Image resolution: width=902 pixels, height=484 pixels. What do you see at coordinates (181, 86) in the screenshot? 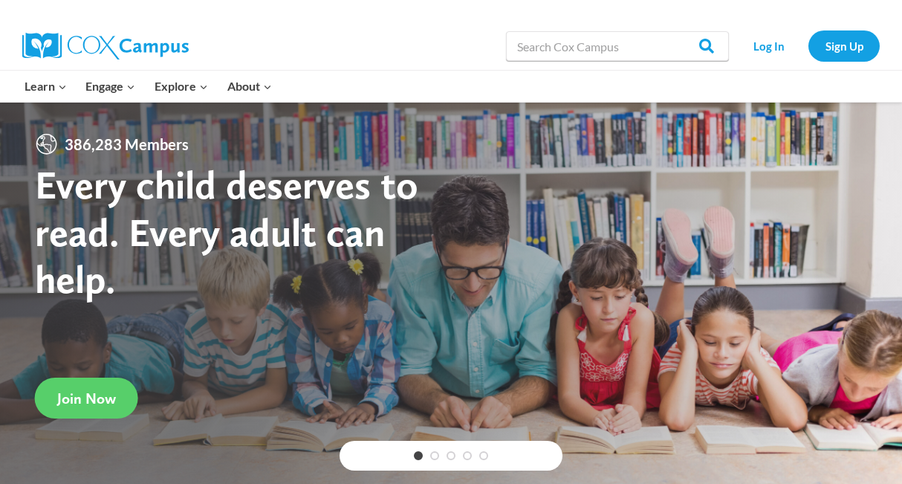
I see `span: Explore` at bounding box center [181, 86].